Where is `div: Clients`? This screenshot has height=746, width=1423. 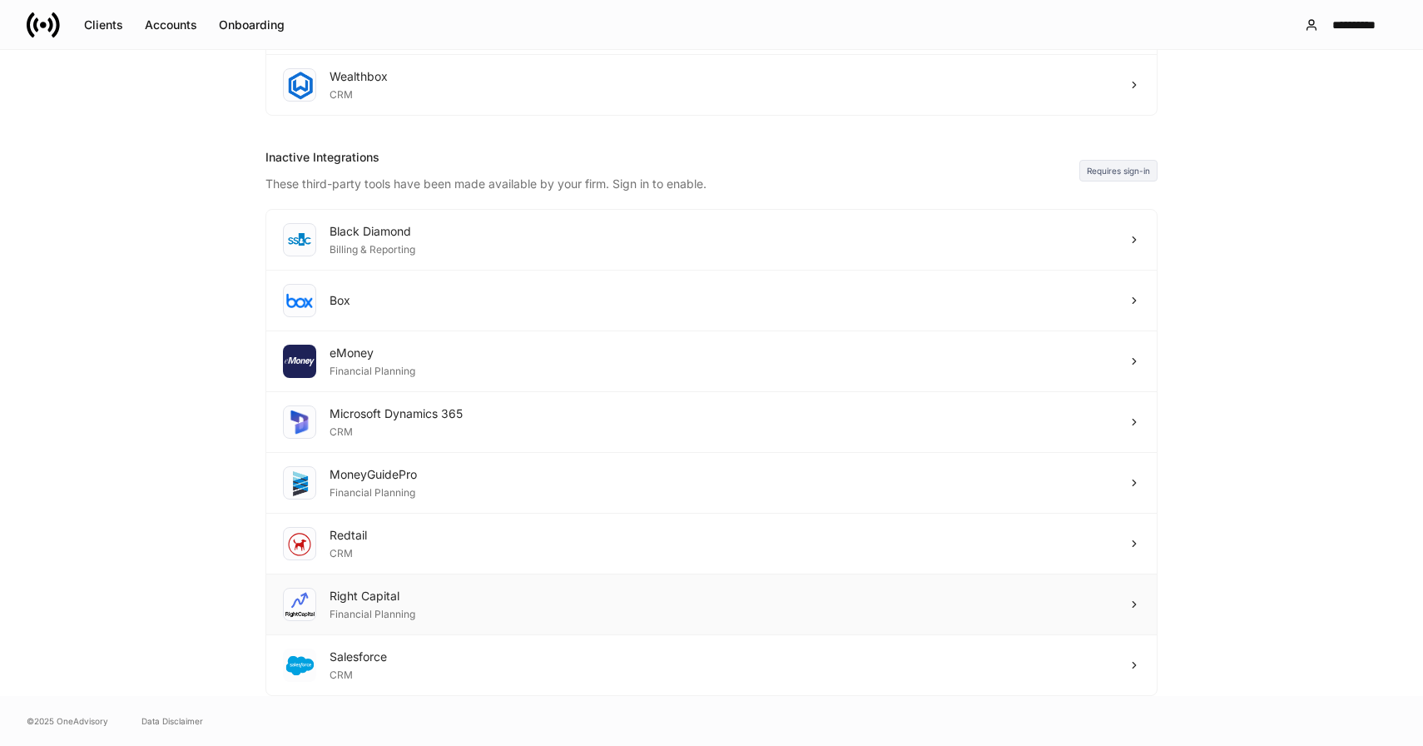
div: Clients is located at coordinates (103, 25).